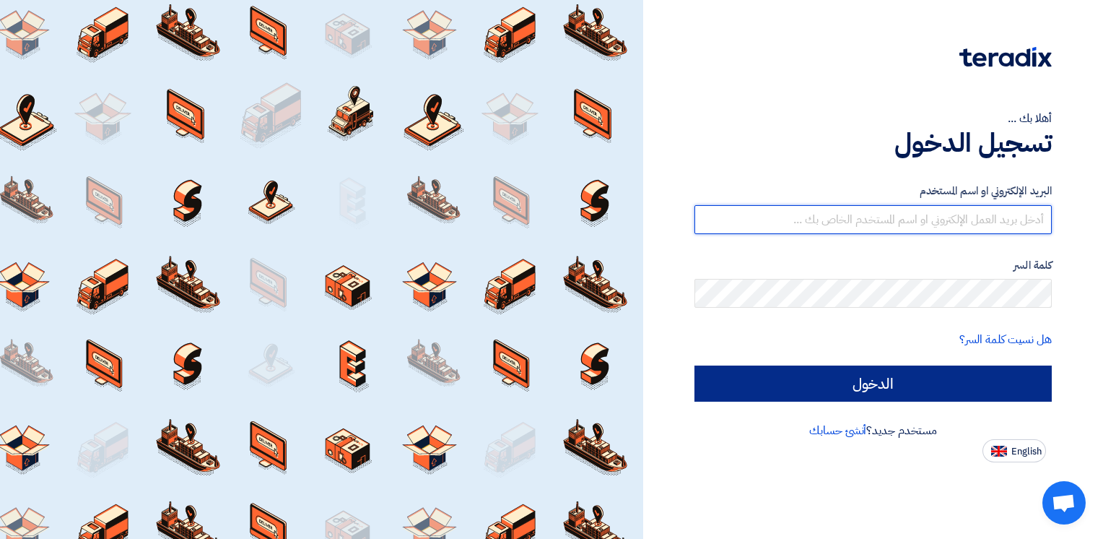 The height and width of the screenshot is (539, 1103). I want to click on div: أهلا بك ..., so click(873, 118).